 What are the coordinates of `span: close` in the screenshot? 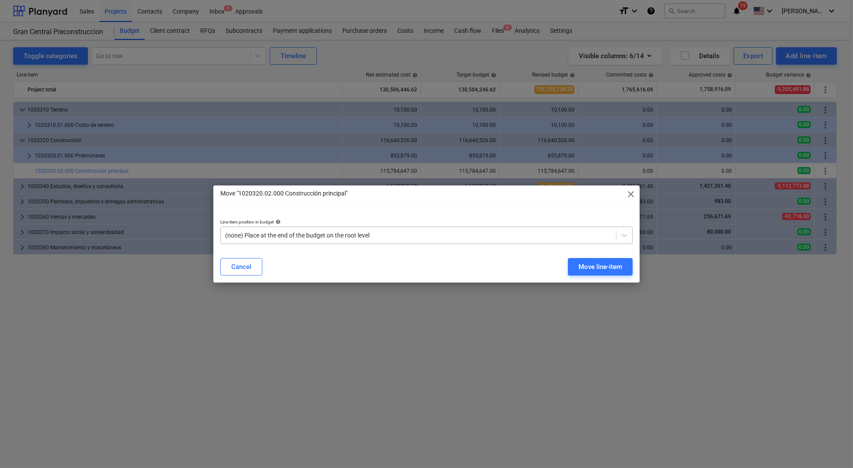 It's located at (631, 194).